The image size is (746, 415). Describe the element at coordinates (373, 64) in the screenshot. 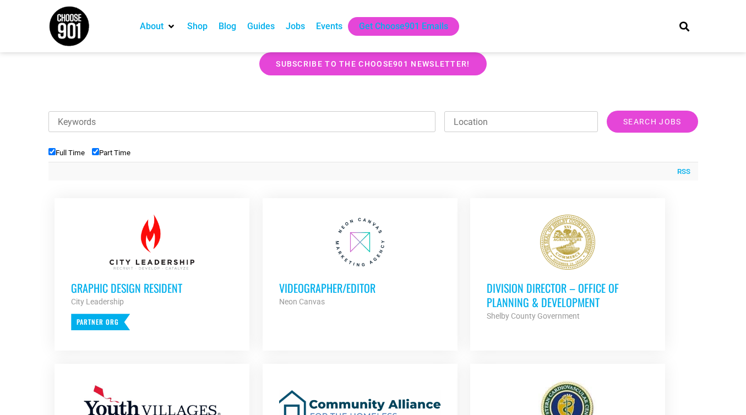

I see `a: Subscribe to the Choose901 newsletter!` at that location.